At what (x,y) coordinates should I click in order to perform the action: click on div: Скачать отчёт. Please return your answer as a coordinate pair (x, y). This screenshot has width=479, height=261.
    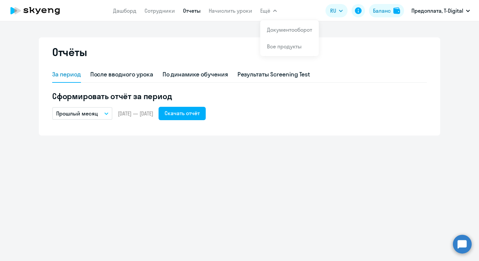
    Looking at the image, I should click on (182, 113).